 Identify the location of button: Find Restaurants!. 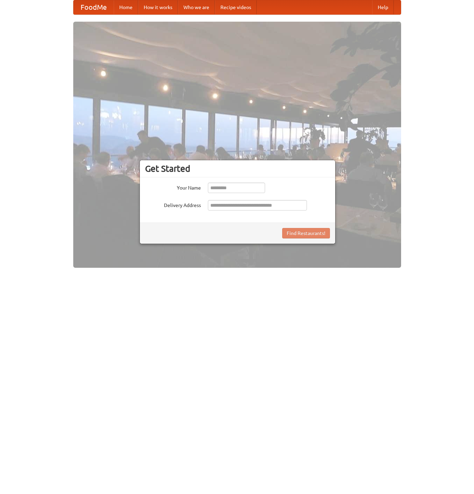
(306, 233).